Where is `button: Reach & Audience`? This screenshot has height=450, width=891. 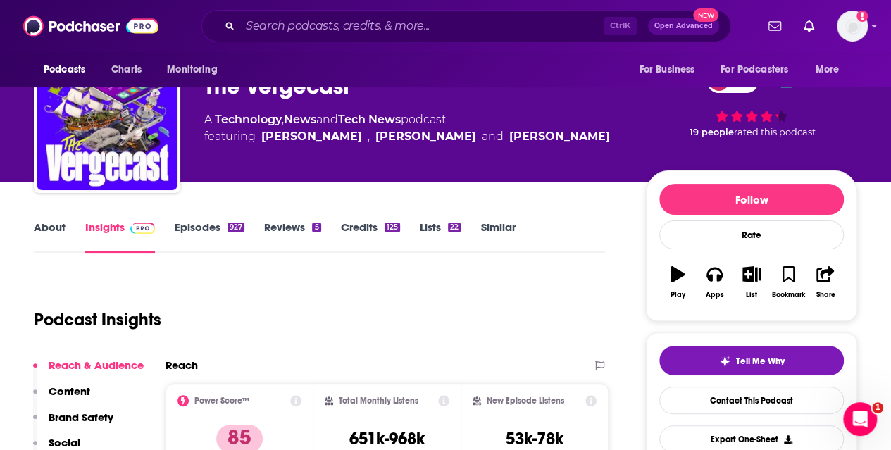
button: Reach & Audience is located at coordinates (88, 371).